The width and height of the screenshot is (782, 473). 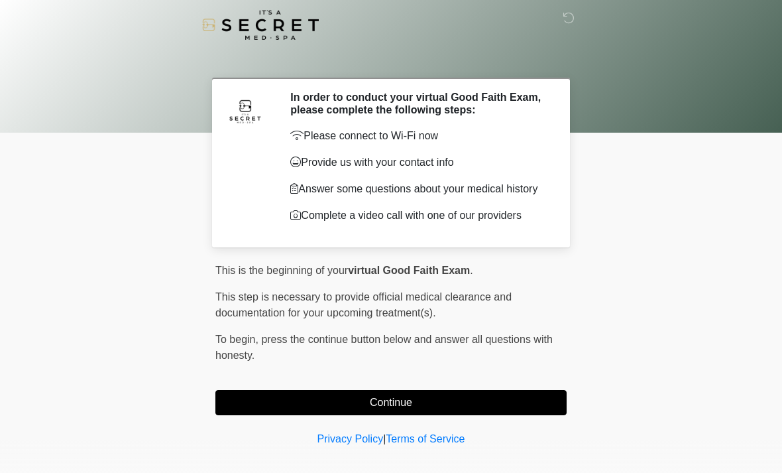 I want to click on p: Complete a video call with one of our providers, so click(x=418, y=215).